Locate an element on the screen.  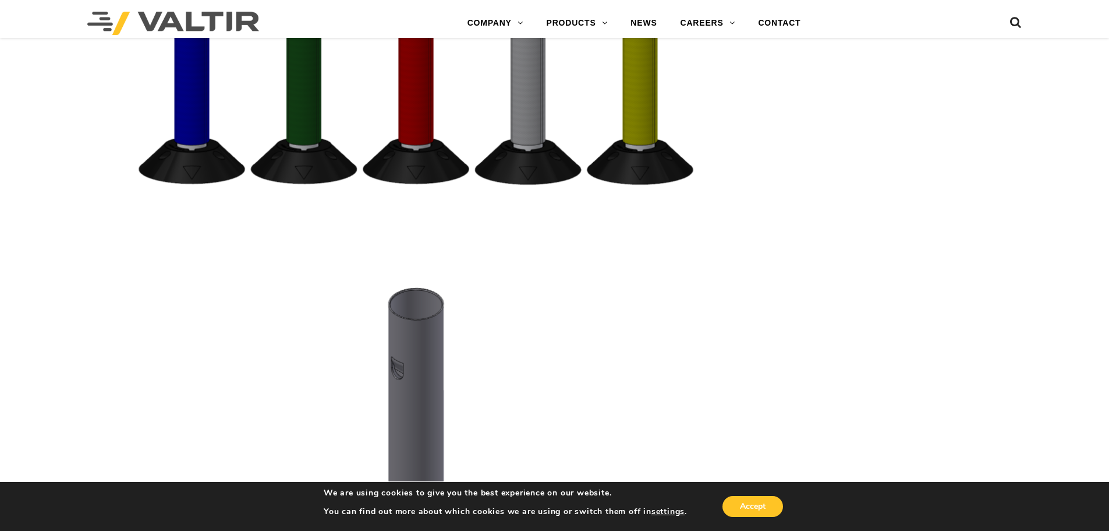
a: CONTACT is located at coordinates (779, 23).